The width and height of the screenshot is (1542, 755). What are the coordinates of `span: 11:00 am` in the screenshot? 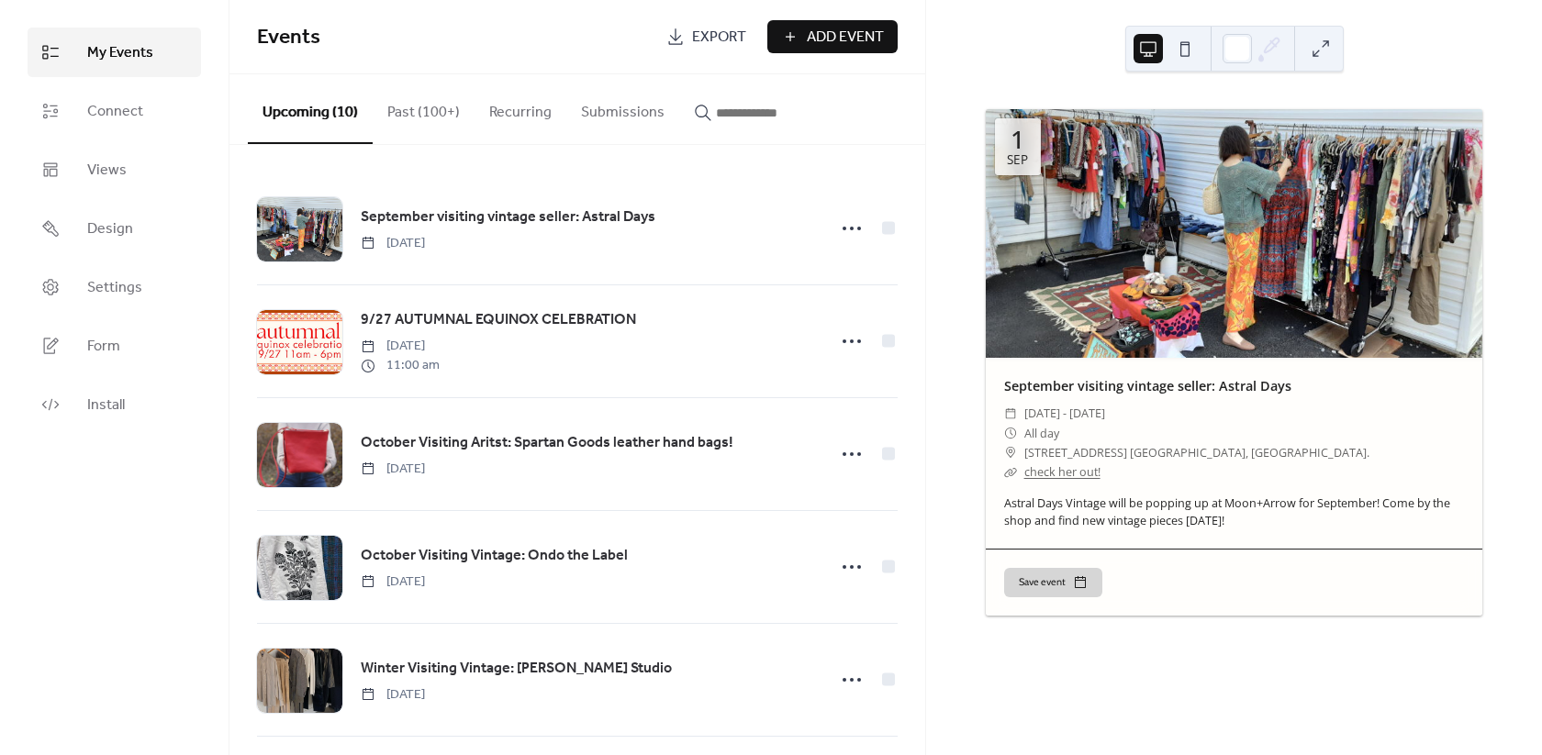 It's located at (400, 365).